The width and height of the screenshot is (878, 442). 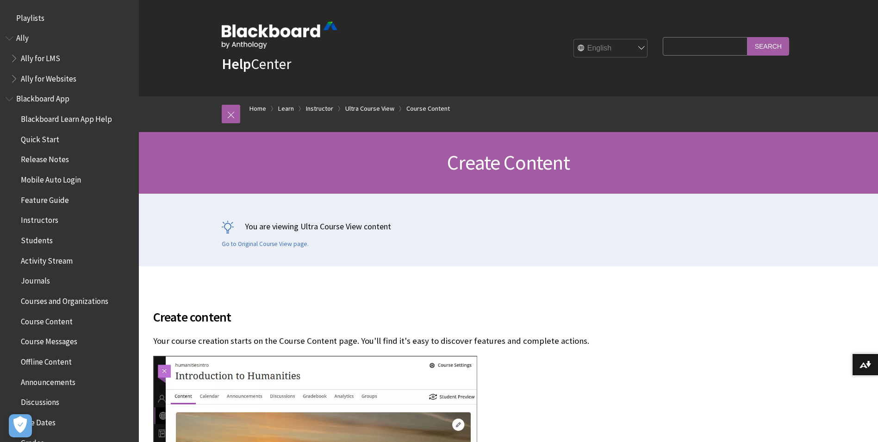 I want to click on p: Your course creation starts on the Course Content page. You'll find it's easy to discover feature..., so click(x=440, y=341).